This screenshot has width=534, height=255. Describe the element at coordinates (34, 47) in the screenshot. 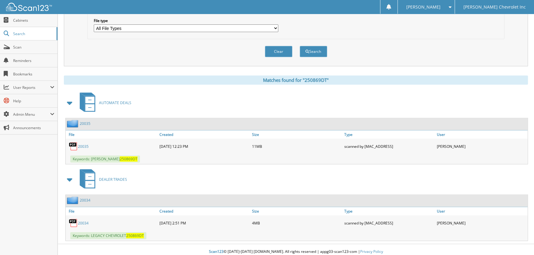

I see `span: Scan` at that location.